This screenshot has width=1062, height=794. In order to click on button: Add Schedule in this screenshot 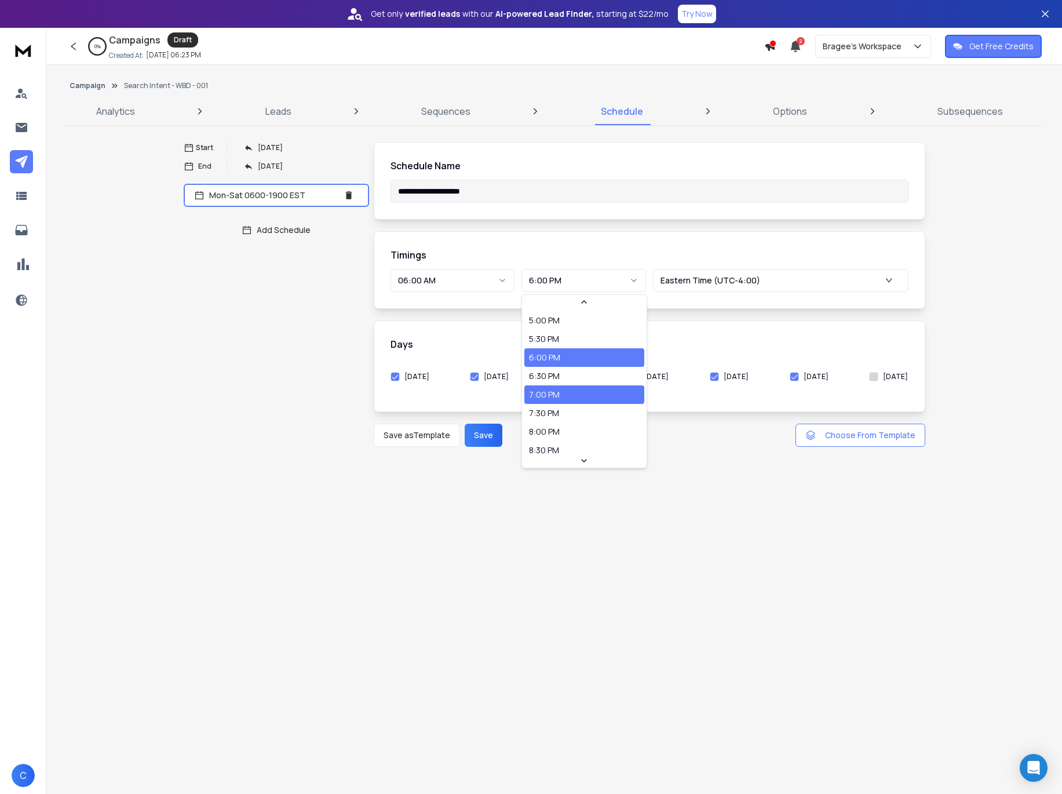, I will do `click(276, 230)`.